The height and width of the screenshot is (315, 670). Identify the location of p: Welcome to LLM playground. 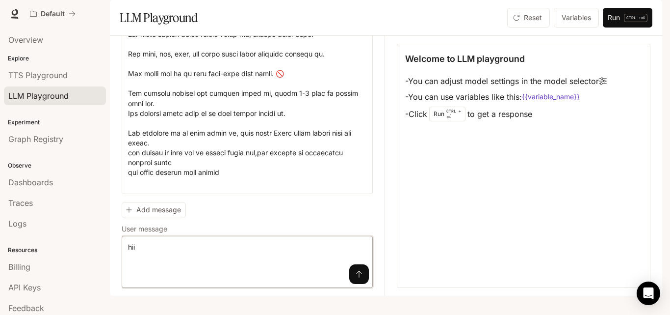
(465, 58).